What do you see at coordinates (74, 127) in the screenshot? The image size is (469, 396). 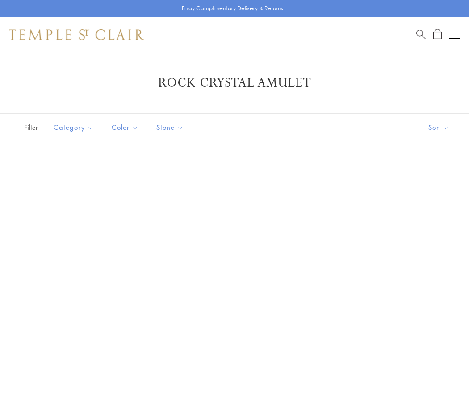 I see `button: Category` at bounding box center [74, 127].